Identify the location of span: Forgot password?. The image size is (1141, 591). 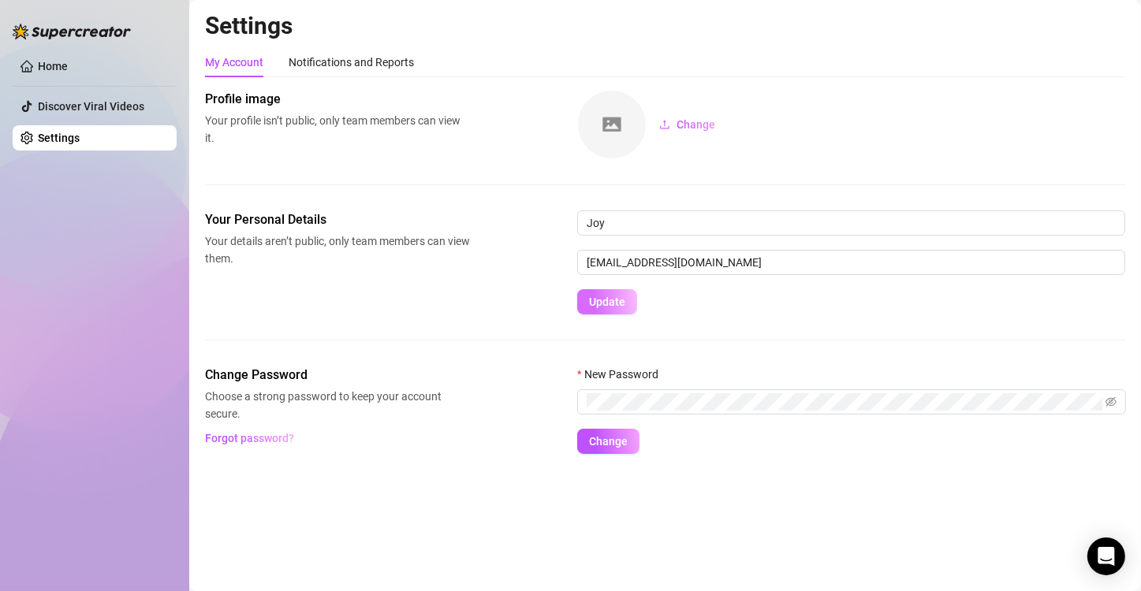
(250, 438).